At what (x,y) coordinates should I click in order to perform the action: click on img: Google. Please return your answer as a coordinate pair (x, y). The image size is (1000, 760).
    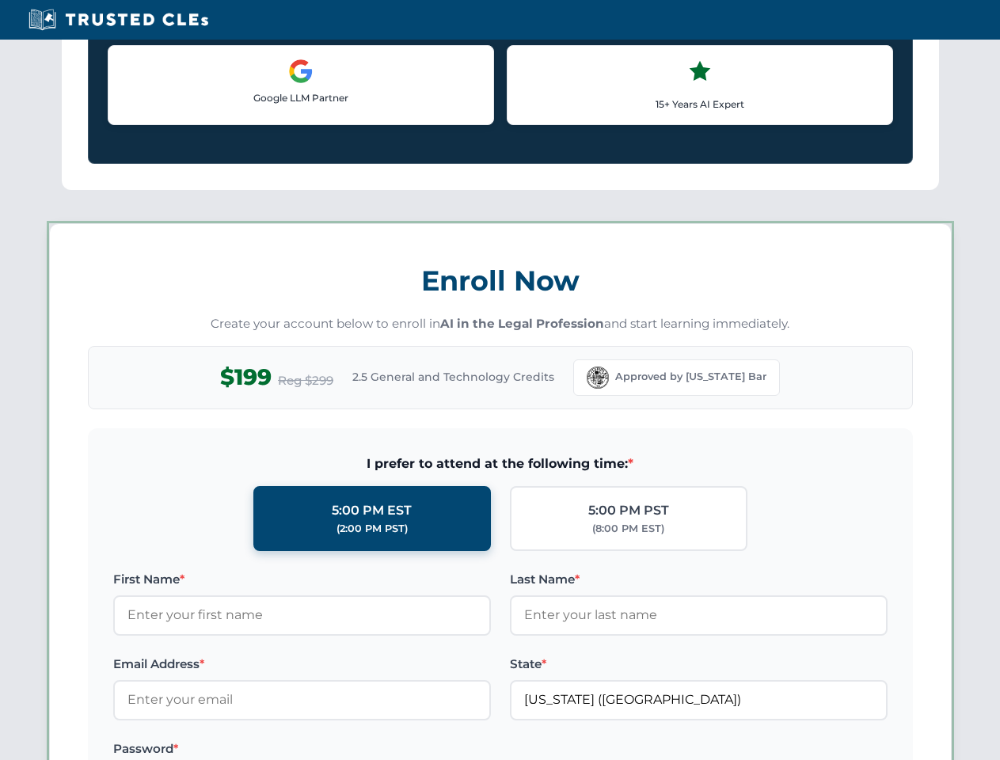
    Looking at the image, I should click on (301, 71).